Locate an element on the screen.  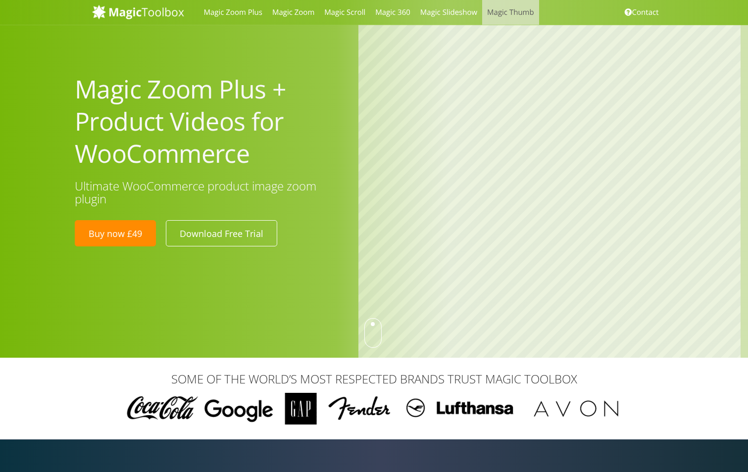
h3: SOME OF THE WORLD’S MOST RESPECTED BRANDS TRUST MAGIC TOOLBOX is located at coordinates (374, 379).